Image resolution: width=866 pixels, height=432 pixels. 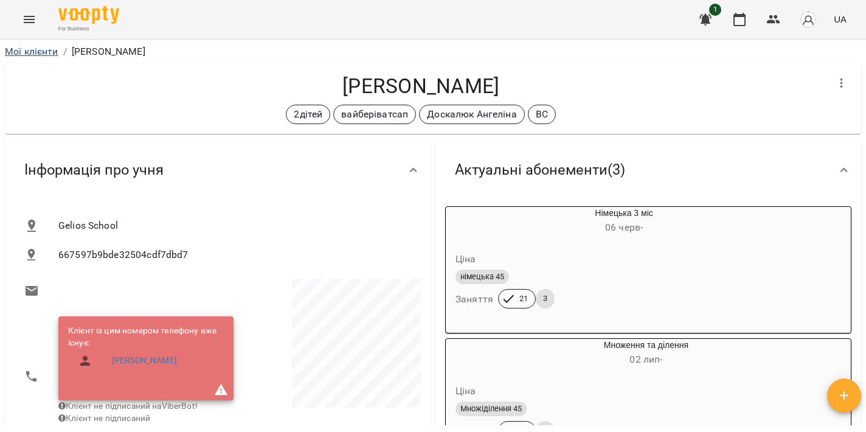 What do you see at coordinates (542, 114) in the screenshot?
I see `p: ВС` at bounding box center [542, 114].